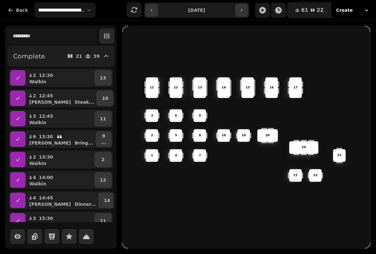 The height and width of the screenshot is (254, 376). What do you see at coordinates (103, 159) in the screenshot?
I see `button: 2` at bounding box center [103, 159].